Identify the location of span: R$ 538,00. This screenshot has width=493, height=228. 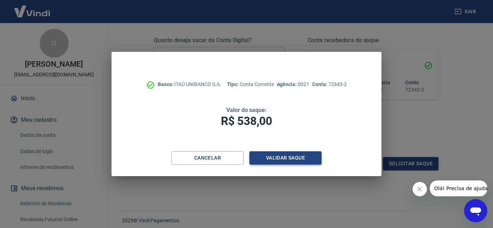
(247, 121).